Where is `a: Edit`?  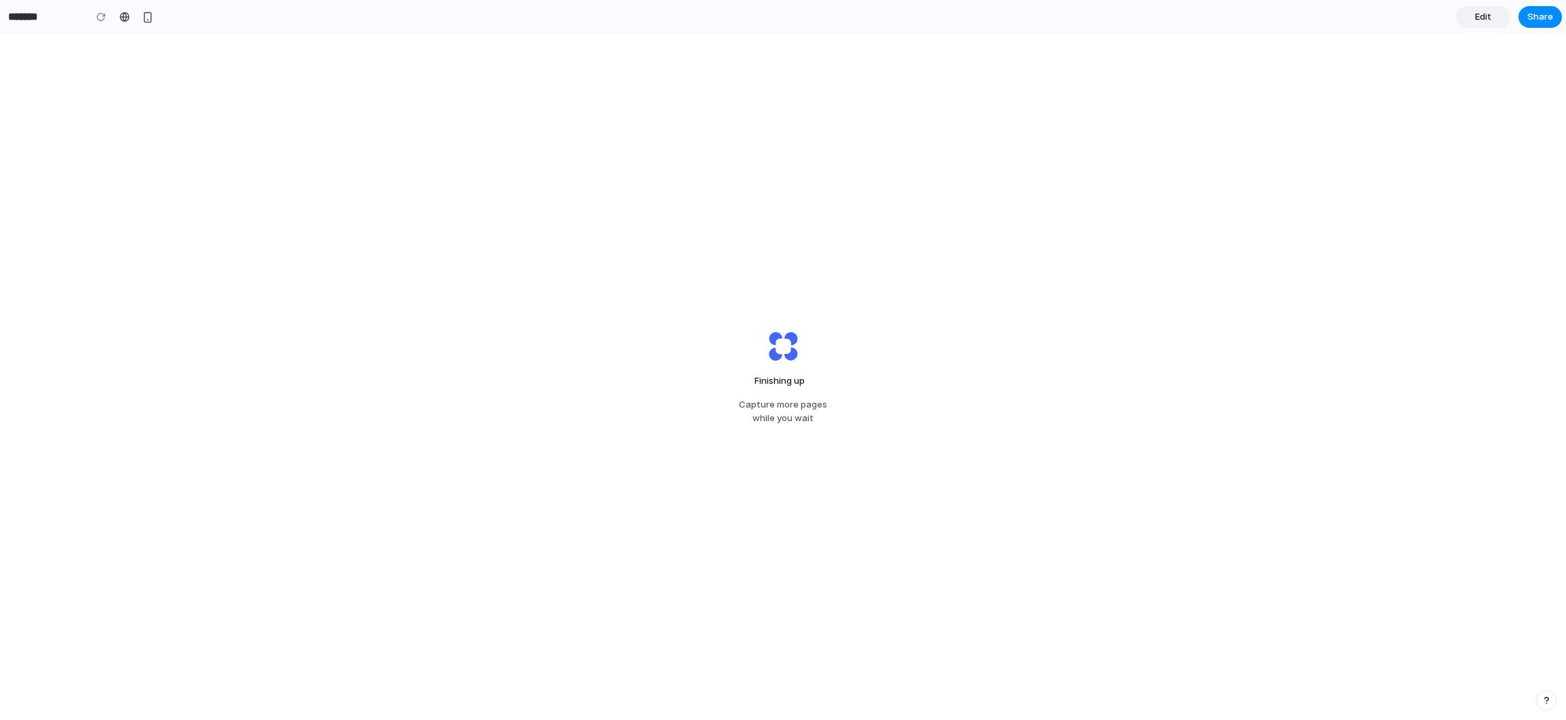 a: Edit is located at coordinates (1483, 17).